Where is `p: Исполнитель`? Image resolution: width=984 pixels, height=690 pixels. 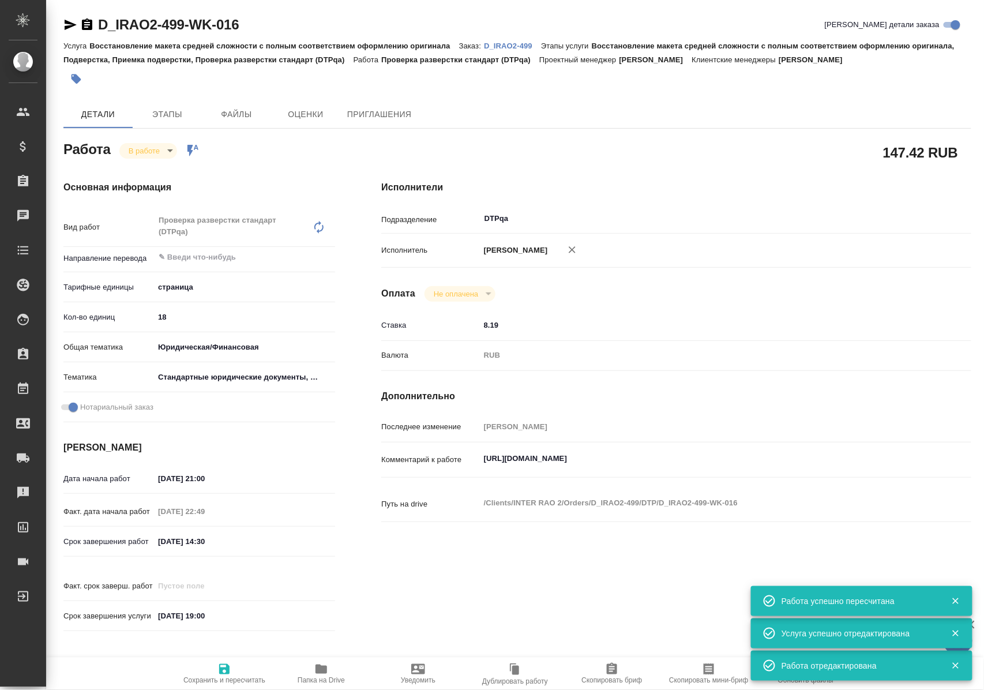 p: Исполнитель is located at coordinates (430, 250).